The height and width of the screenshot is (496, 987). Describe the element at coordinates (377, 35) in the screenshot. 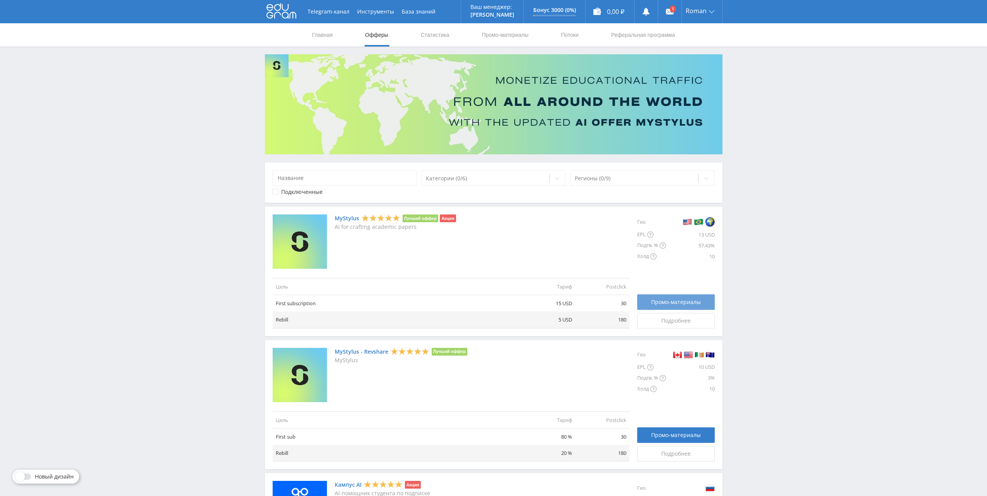

I see `a: Офферы` at that location.